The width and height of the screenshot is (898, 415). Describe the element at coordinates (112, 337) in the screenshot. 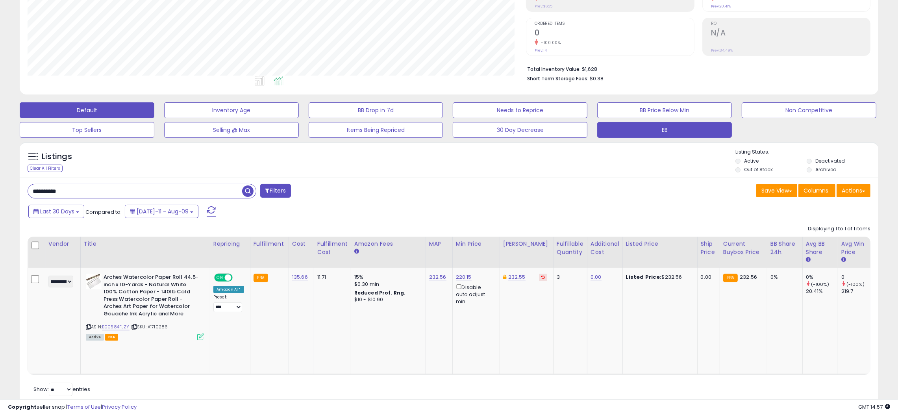

I see `span: FBA` at that location.